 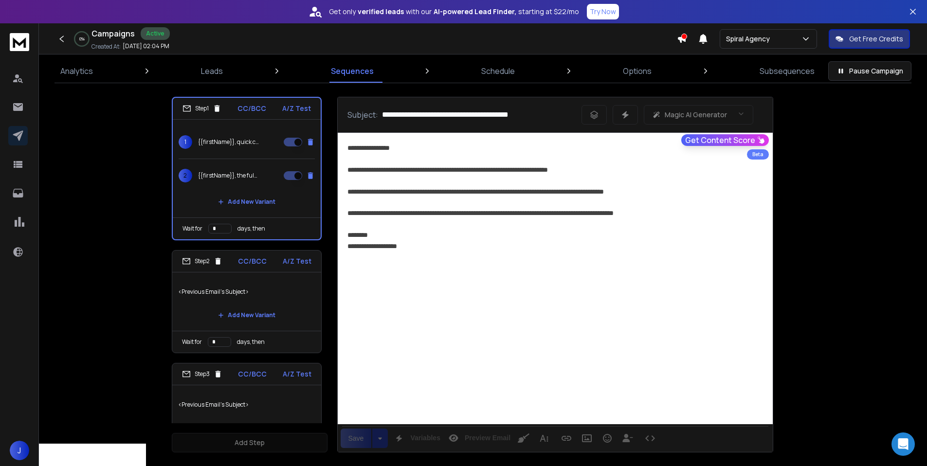 What do you see at coordinates (356, 439) in the screenshot?
I see `div: Save` at bounding box center [356, 439].